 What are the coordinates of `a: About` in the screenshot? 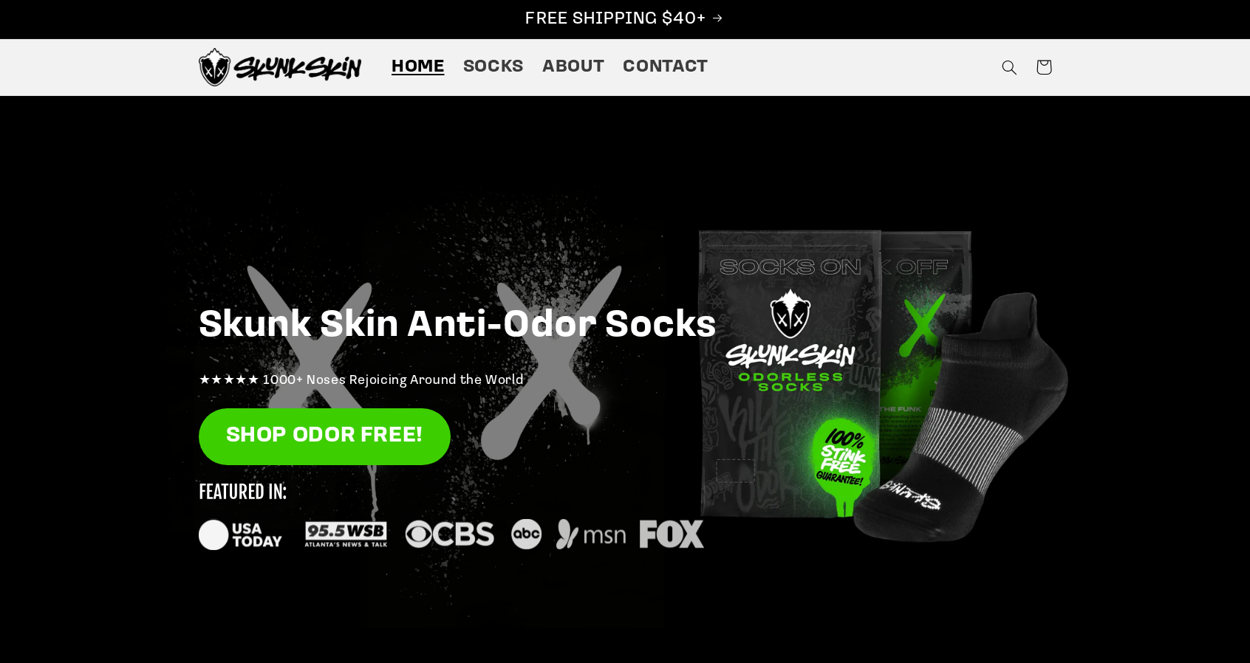 It's located at (572, 67).